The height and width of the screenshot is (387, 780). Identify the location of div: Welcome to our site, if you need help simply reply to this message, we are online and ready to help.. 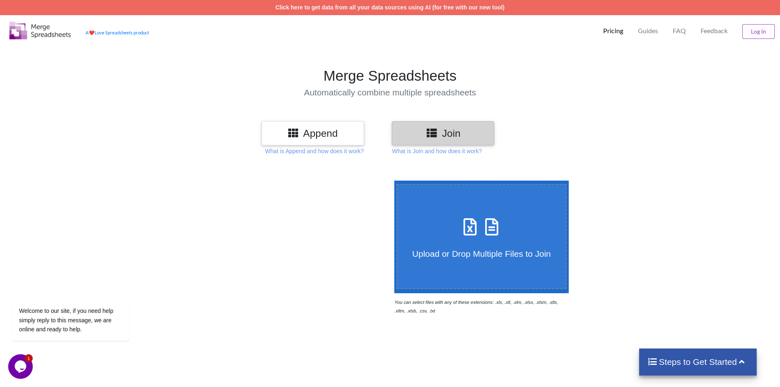
(74, 95).